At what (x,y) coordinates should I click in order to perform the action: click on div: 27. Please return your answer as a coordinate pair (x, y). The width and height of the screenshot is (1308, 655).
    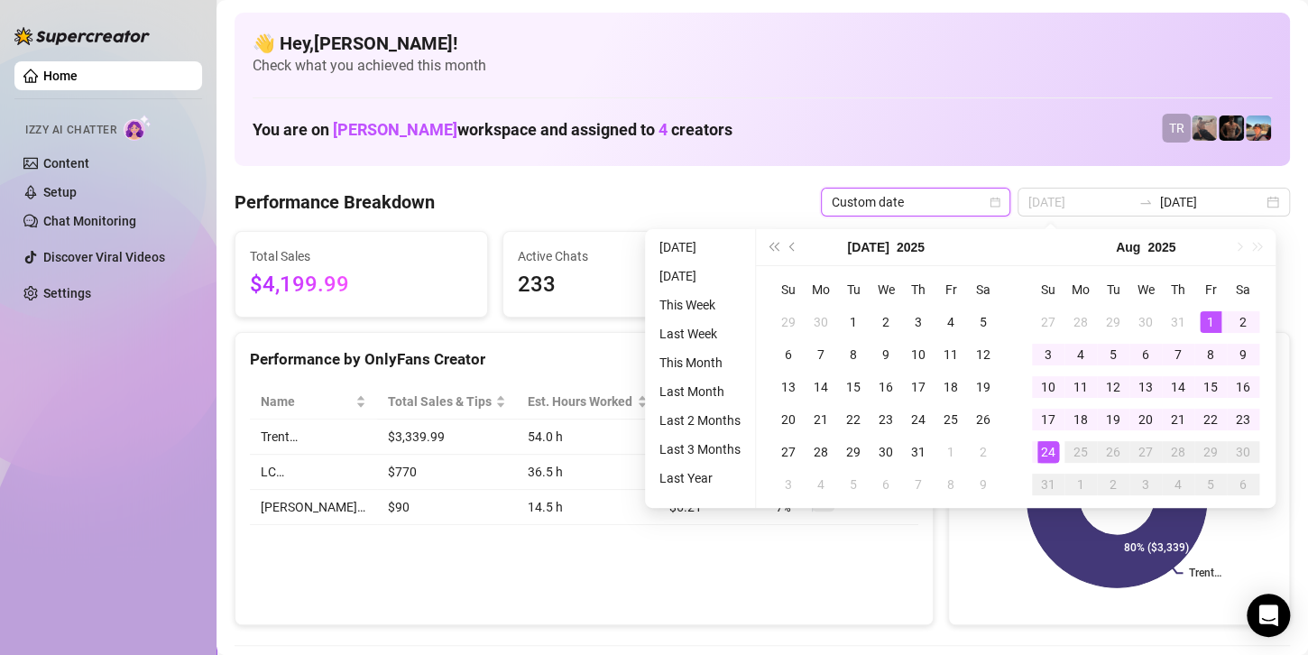
    Looking at the image, I should click on (1048, 322).